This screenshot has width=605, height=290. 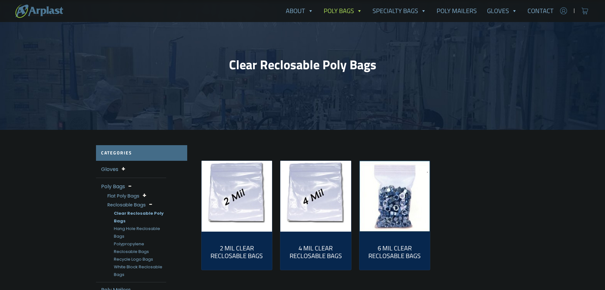 What do you see at coordinates (131, 247) in the screenshot?
I see `a: Polypropylene Reclosable Bags` at bounding box center [131, 247].